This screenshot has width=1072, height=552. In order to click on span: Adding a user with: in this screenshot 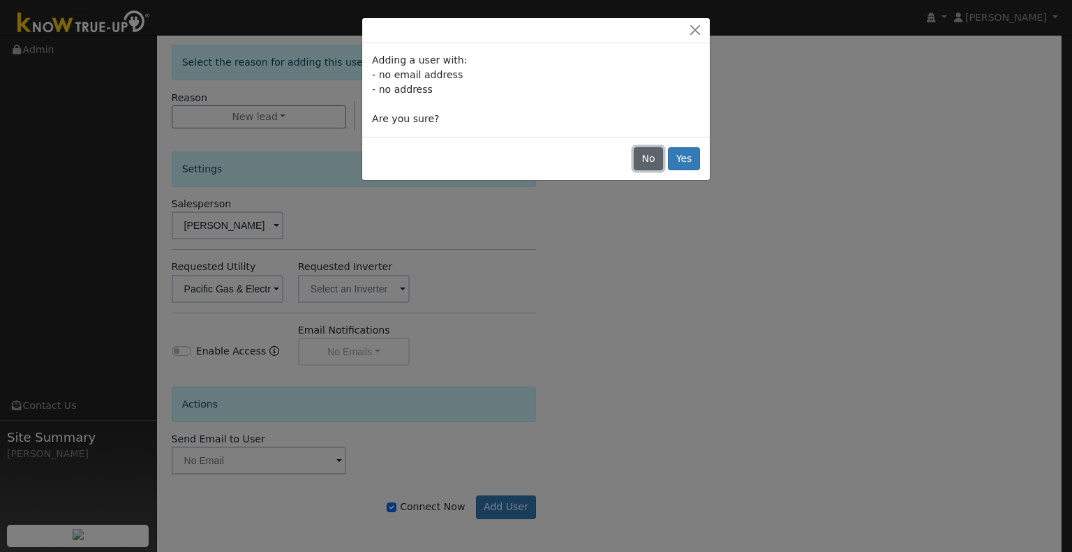, I will do `click(419, 60)`.